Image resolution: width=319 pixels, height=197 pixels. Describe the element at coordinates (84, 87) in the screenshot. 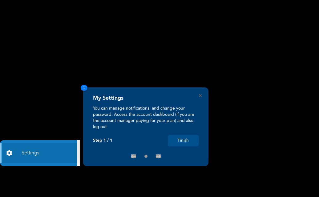

I see `span: 1` at that location.